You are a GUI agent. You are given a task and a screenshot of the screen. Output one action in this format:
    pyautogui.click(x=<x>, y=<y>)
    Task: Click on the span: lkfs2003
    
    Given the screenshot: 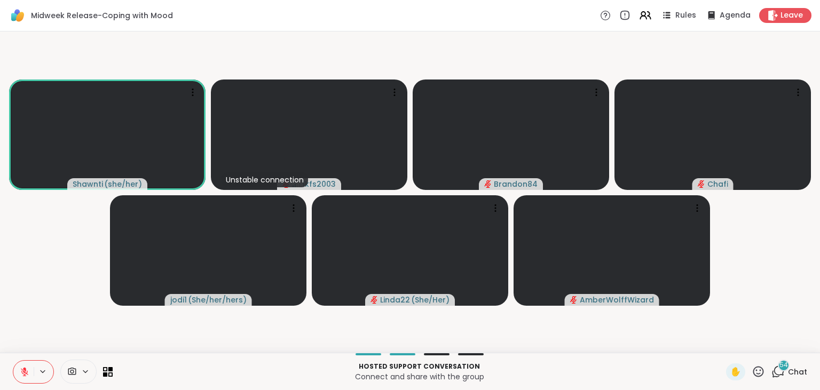 What is the action you would take?
    pyautogui.click(x=319, y=184)
    